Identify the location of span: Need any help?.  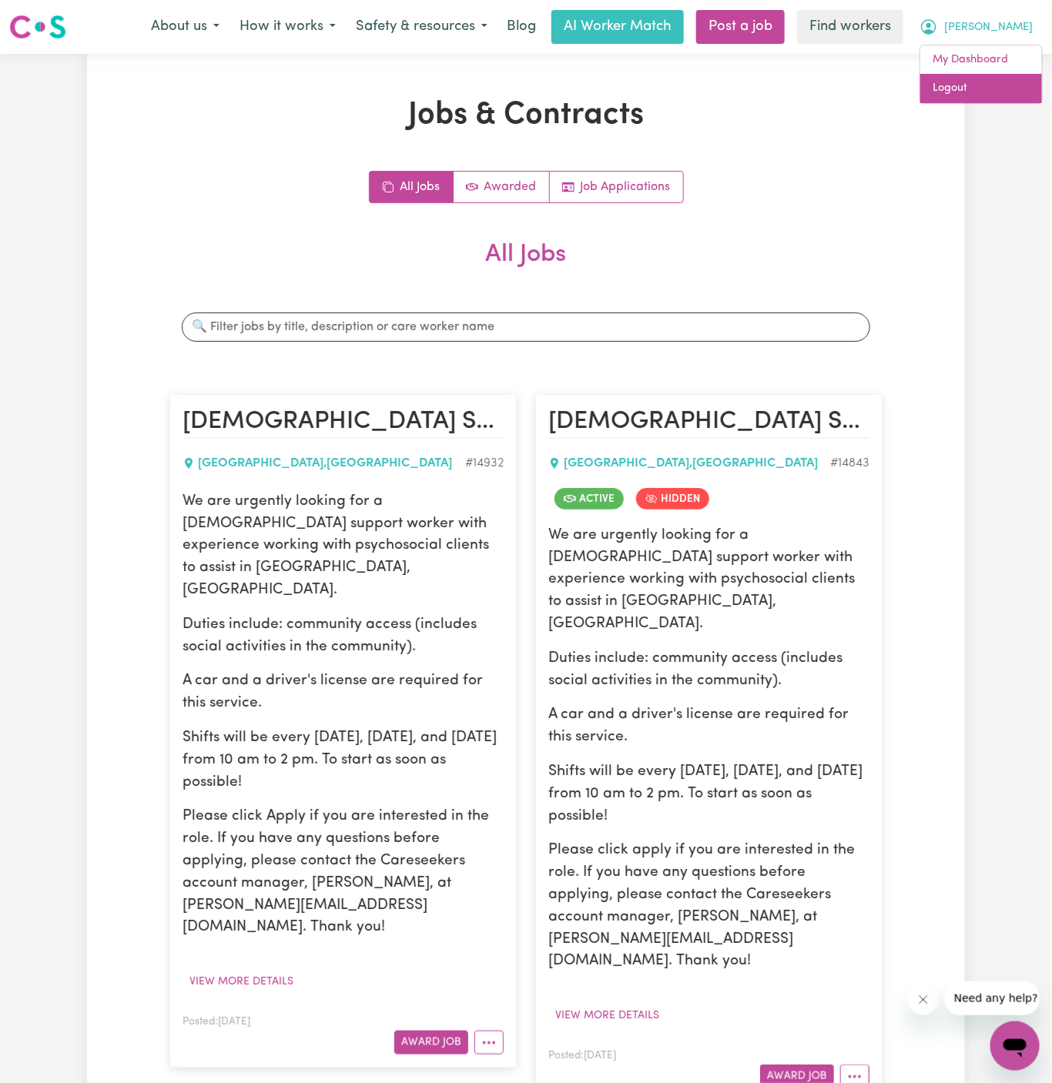
(51, 17).